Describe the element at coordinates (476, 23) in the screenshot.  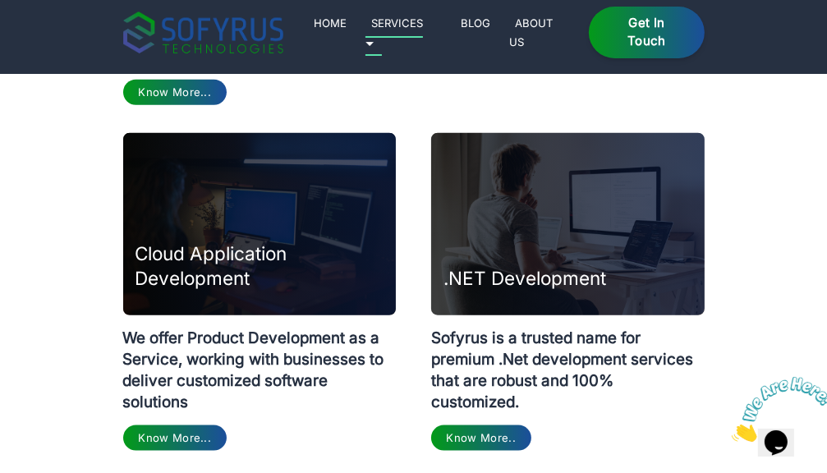
I see `a: Blog` at that location.